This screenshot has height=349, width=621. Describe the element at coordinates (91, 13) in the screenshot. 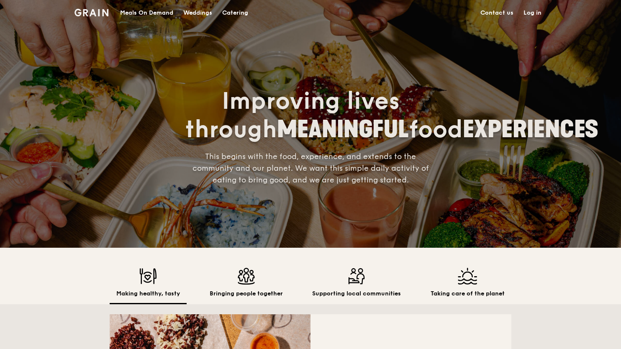

I see `img: Grain` at that location.